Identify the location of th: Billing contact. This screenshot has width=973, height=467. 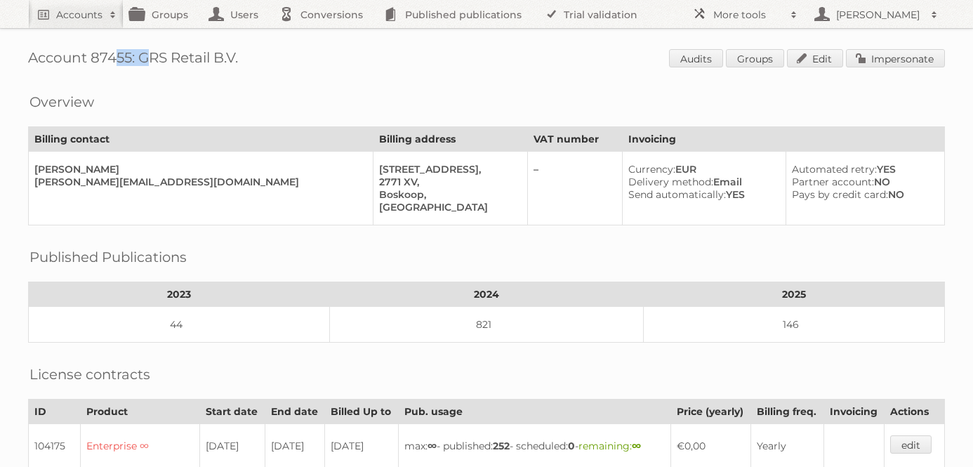
(201, 139).